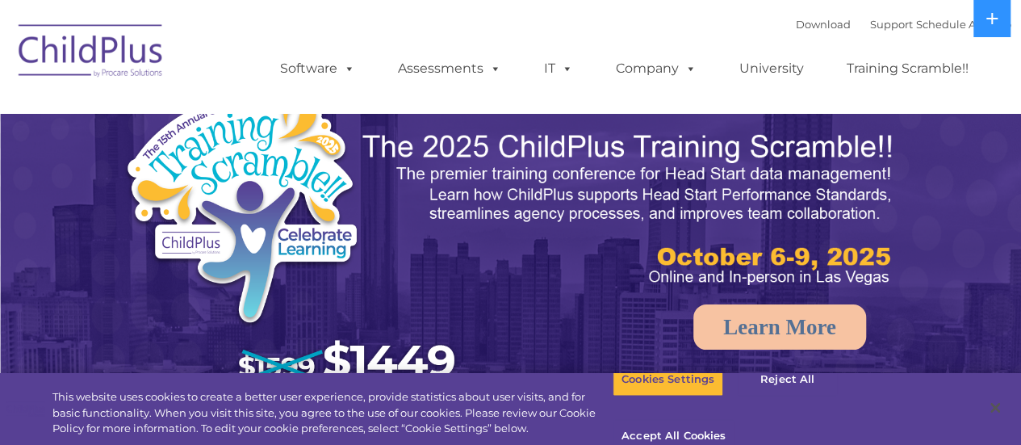 This screenshot has height=445, width=1021. Describe the element at coordinates (258, 178) in the screenshot. I see `span: Phone number` at that location.